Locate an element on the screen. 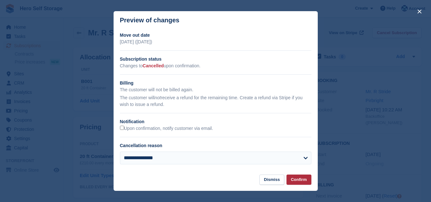 This screenshot has width=431, height=202. h2: Subscription status is located at coordinates (215, 59).